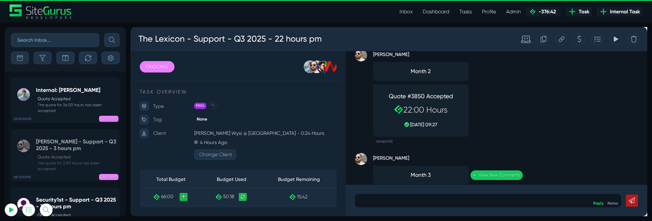 The height and width of the screenshot is (221, 652). Describe the element at coordinates (306, 47) in the screenshot. I see `span: Month 2` at that location.